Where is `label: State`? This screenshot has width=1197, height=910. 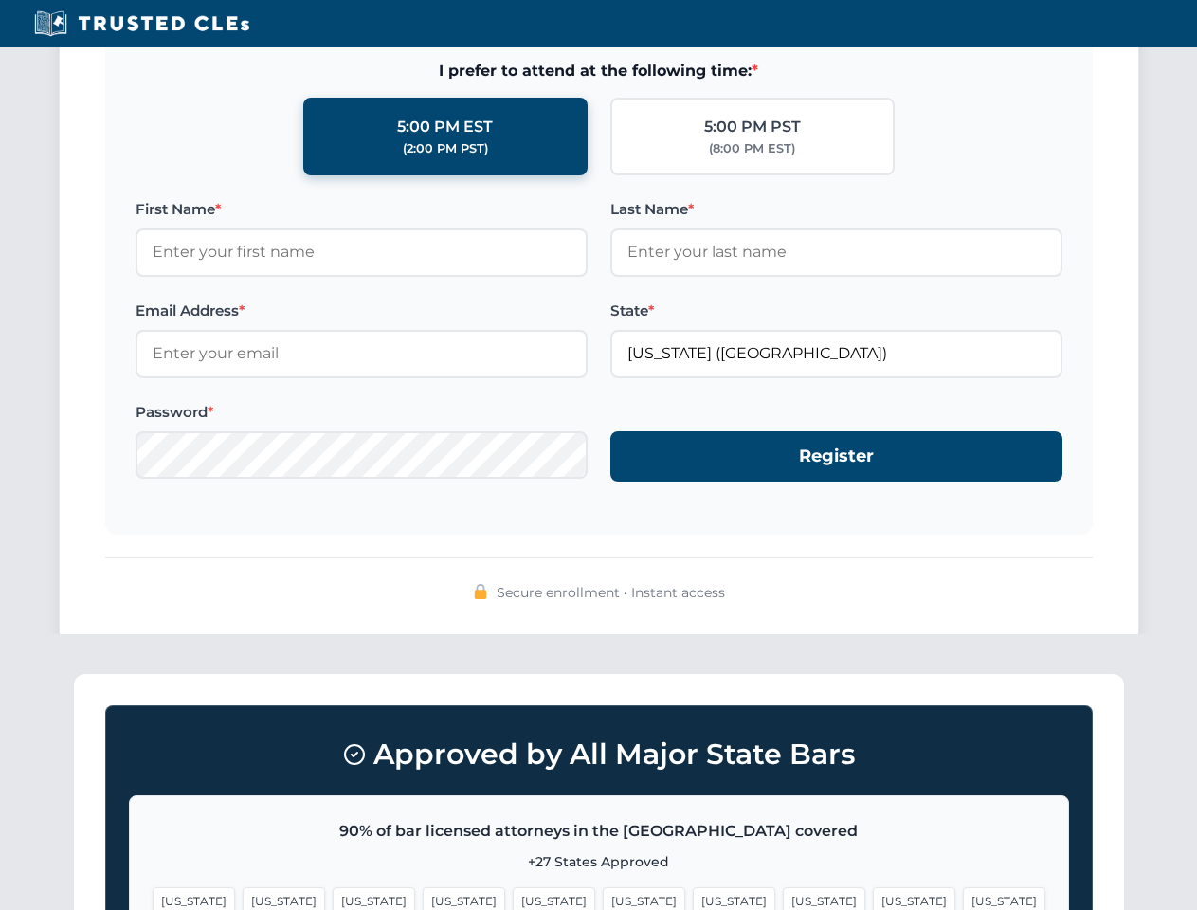 label: State is located at coordinates (836, 311).